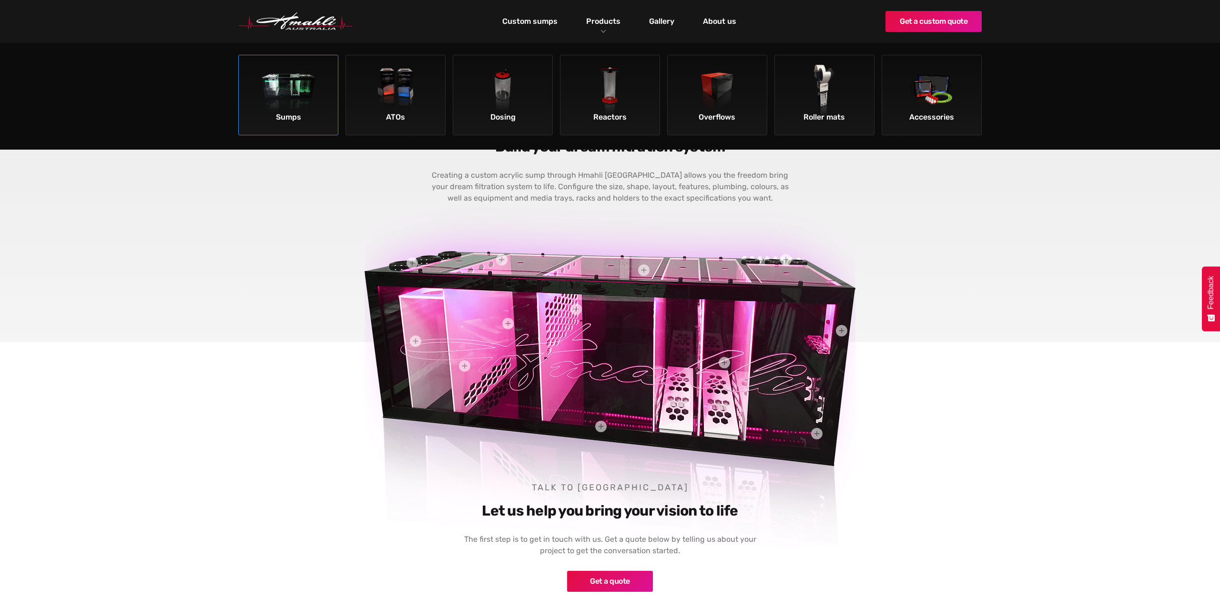 The image size is (1220, 598). I want to click on div: Sumps, so click(288, 117).